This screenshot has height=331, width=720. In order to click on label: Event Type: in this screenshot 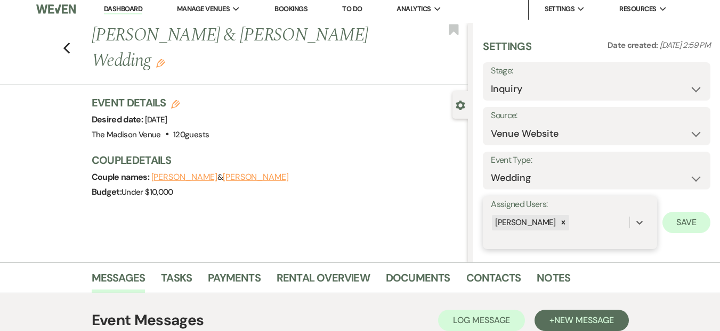, I will do `click(596, 160)`.